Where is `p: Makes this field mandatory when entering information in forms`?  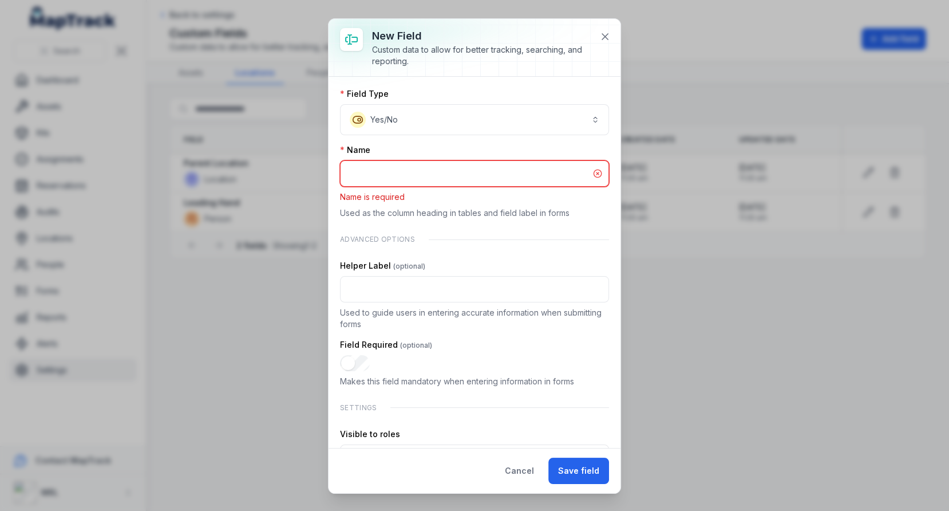 p: Makes this field mandatory when entering information in forms is located at coordinates (474, 381).